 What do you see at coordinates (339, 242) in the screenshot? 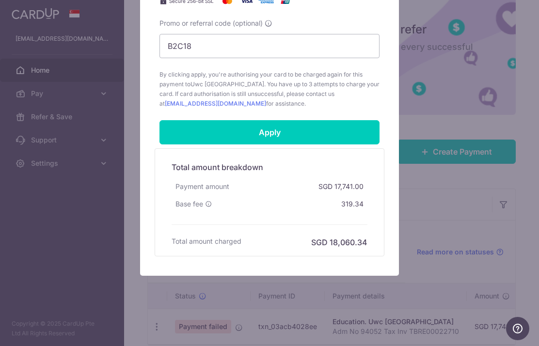
I see `h6: SGD 18,060.34` at bounding box center [339, 242].